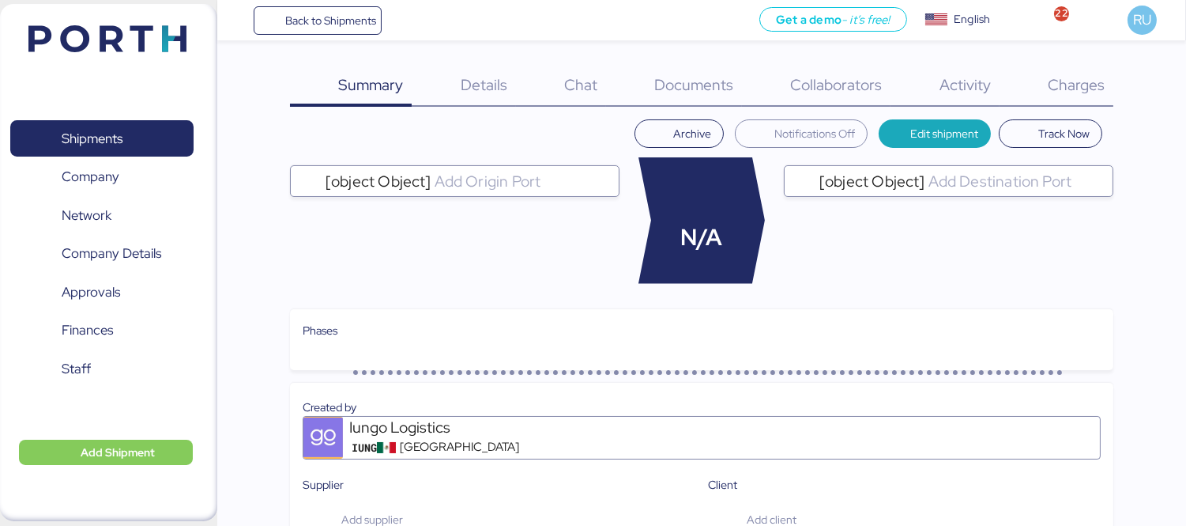 This screenshot has height=526, width=1186. Describe the element at coordinates (87, 330) in the screenshot. I see `span: Finances` at that location.